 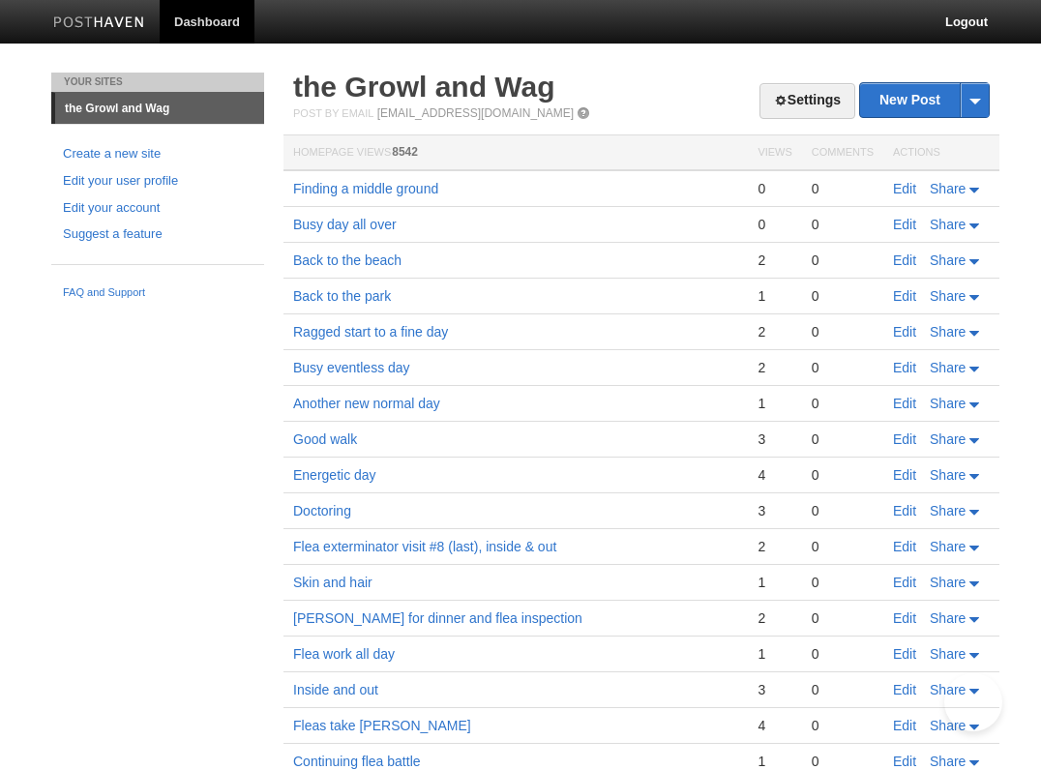 I want to click on a: Good walk, so click(x=325, y=439).